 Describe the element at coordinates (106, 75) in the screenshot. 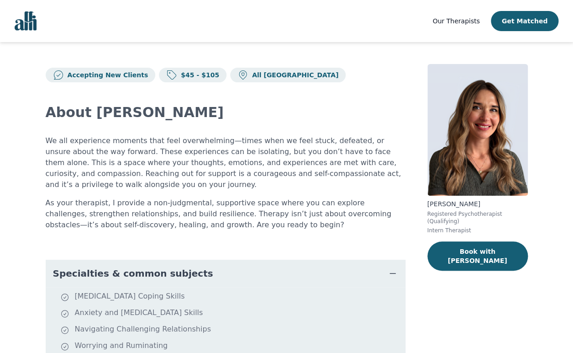

I see `p: Accepting New Clients` at that location.